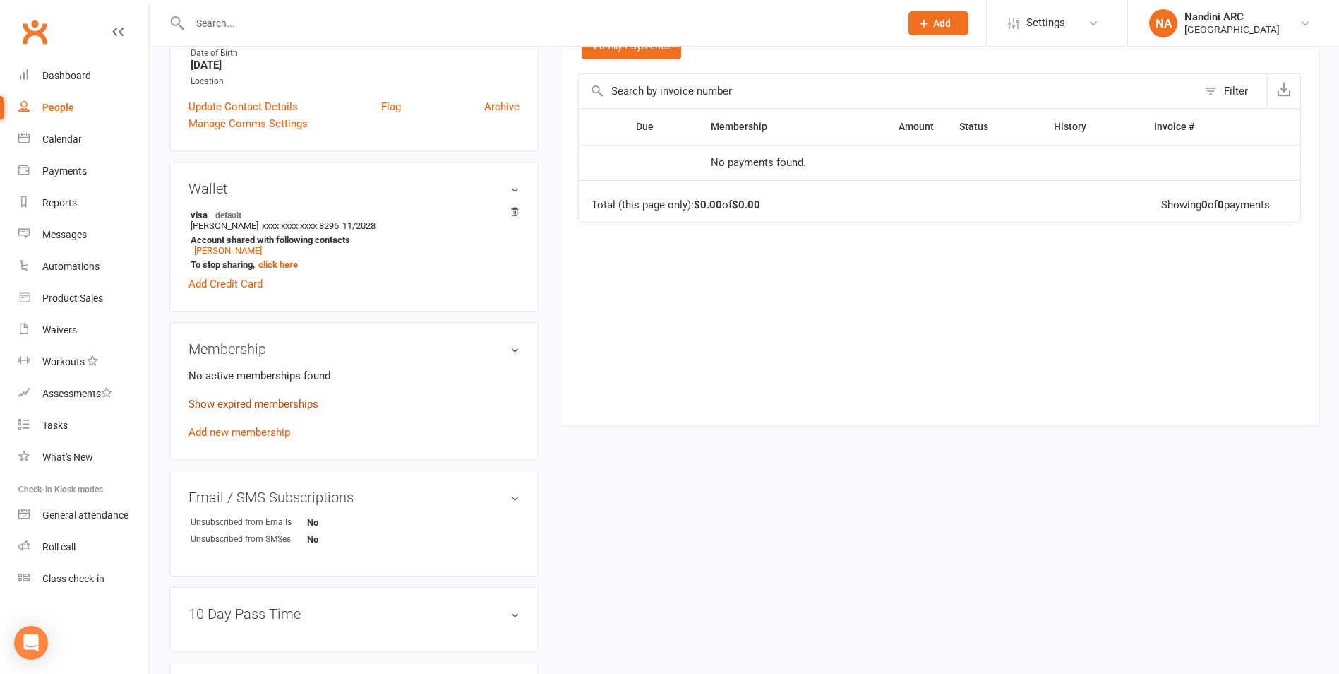  What do you see at coordinates (239, 432) in the screenshot?
I see `a: Add new membership` at bounding box center [239, 432].